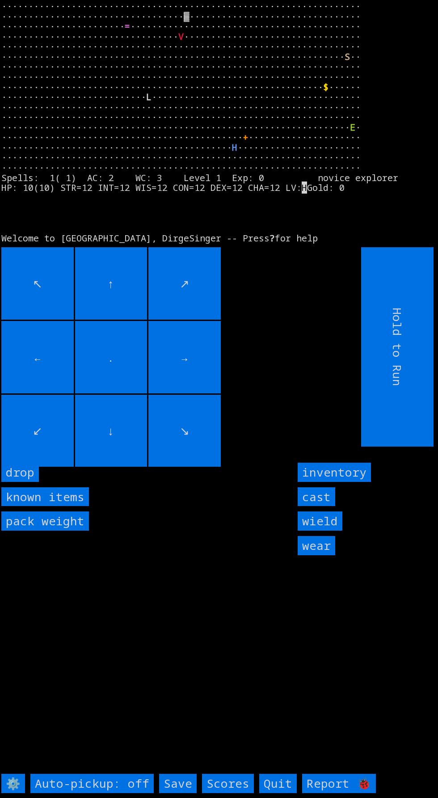 The height and width of the screenshot is (798, 438). Describe the element at coordinates (45, 497) in the screenshot. I see `input: known items` at that location.